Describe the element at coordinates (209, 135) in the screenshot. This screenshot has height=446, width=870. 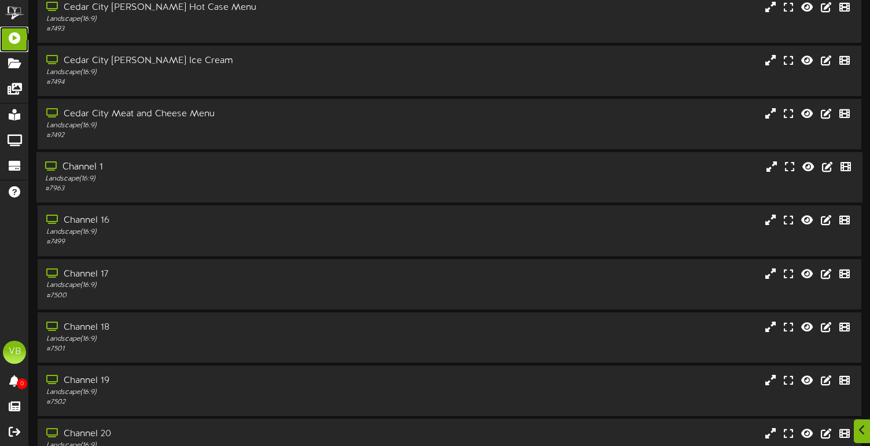
I see `div: # 7492` at that location.